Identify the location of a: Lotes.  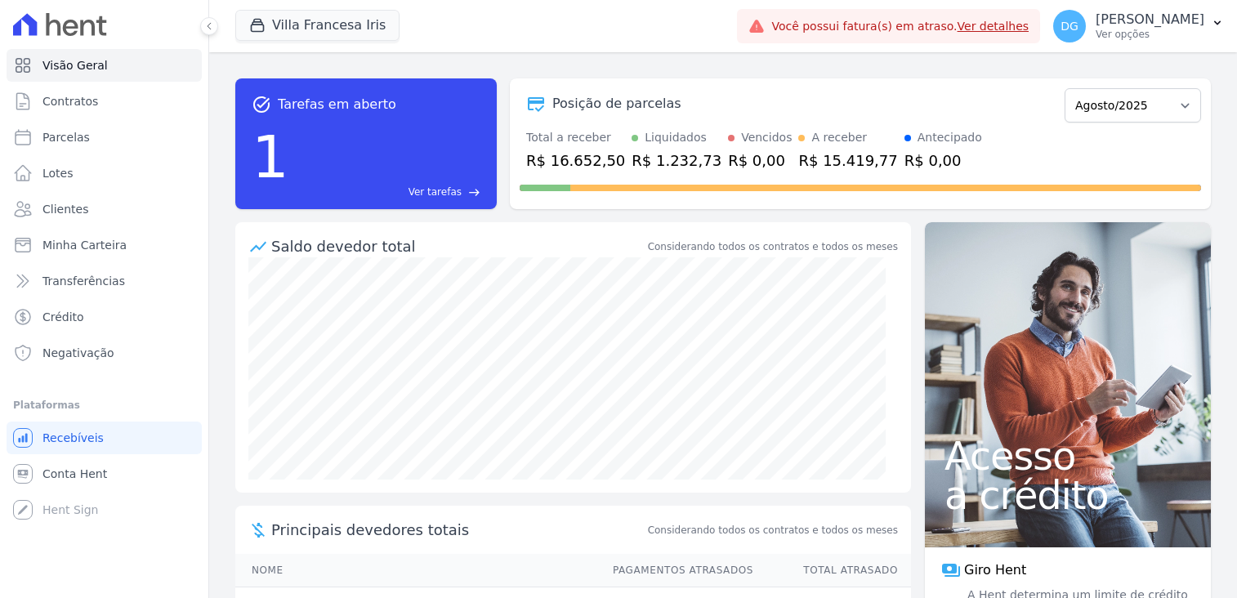
(104, 173).